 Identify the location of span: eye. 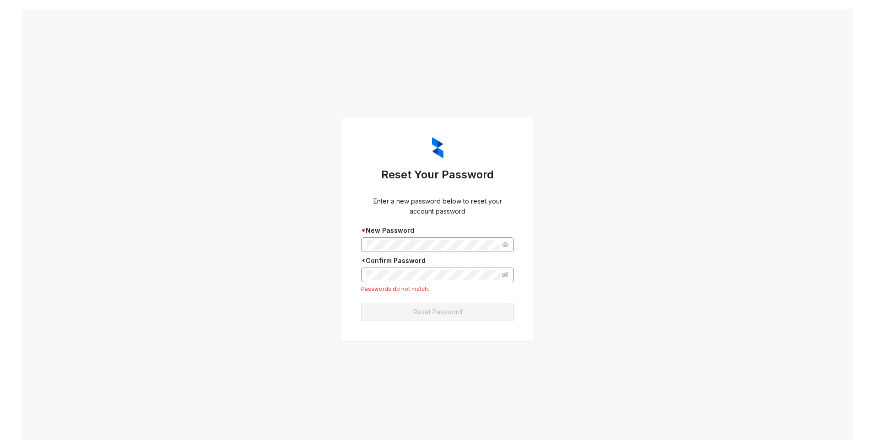
(505, 245).